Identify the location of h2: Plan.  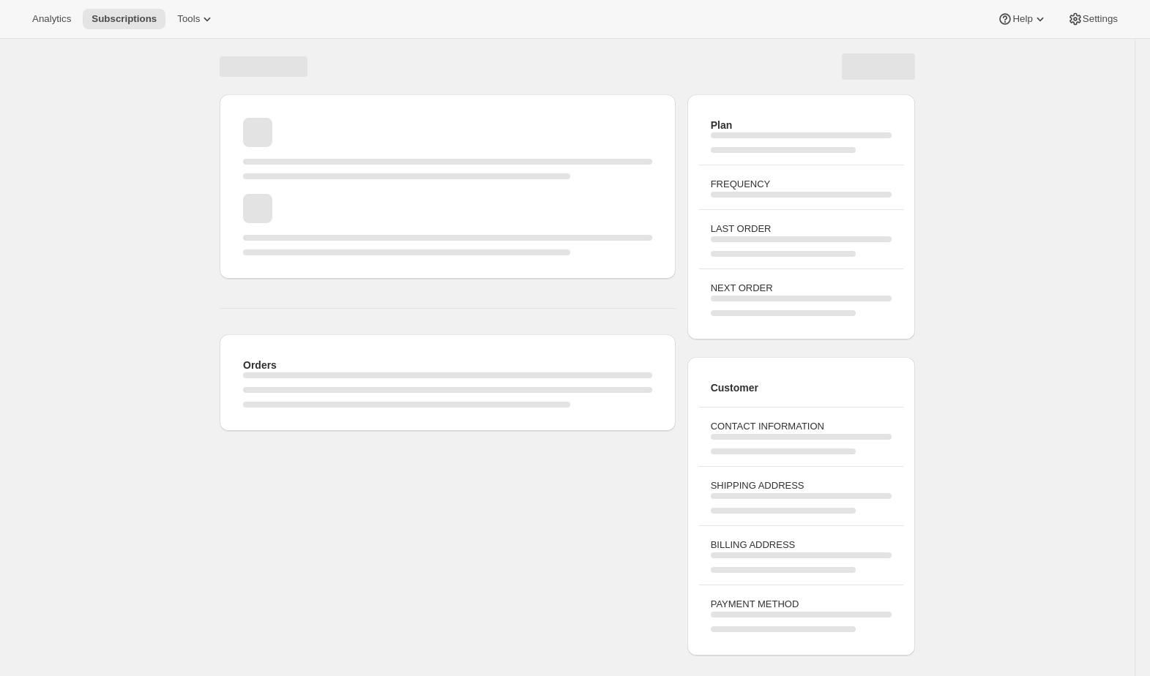
(801, 125).